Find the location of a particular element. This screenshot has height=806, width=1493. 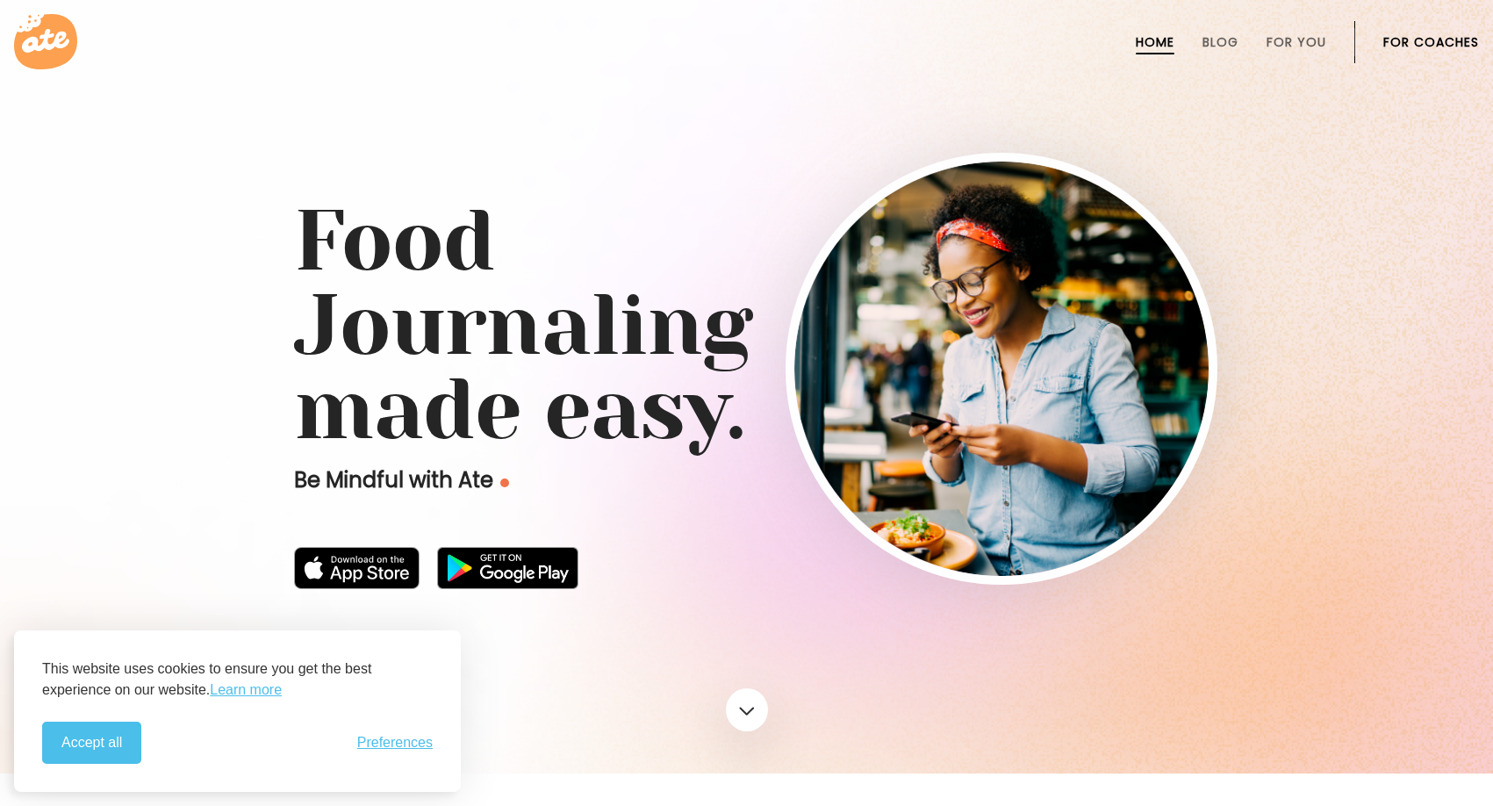

a: For You is located at coordinates (1296, 42).